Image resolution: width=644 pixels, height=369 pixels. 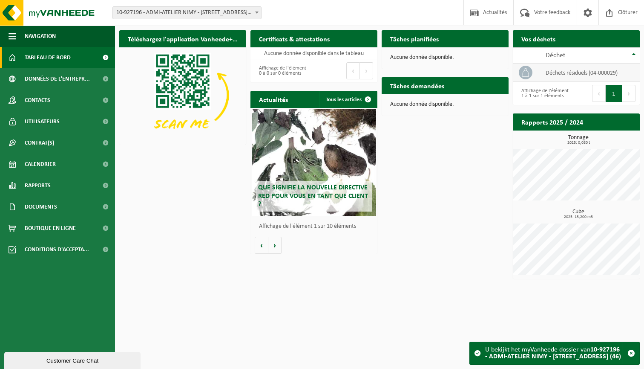 I want to click on td: Aucune donnée disponible dans le tableau, so click(x=314, y=53).